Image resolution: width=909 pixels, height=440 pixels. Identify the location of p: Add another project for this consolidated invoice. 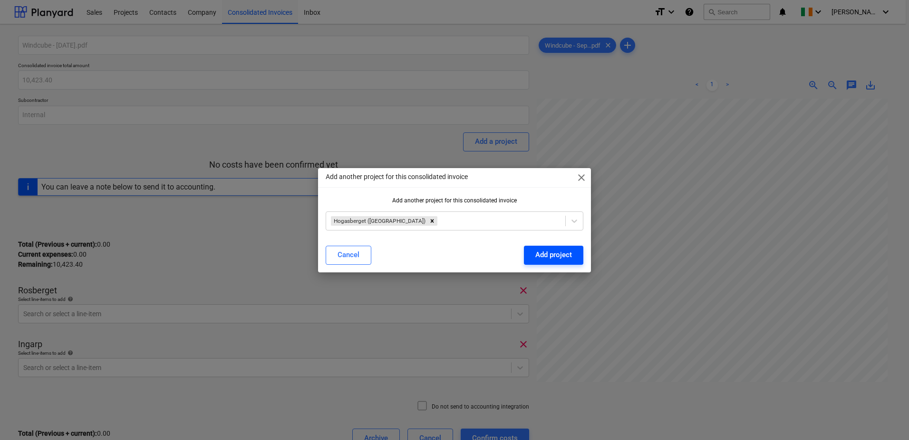
(397, 176).